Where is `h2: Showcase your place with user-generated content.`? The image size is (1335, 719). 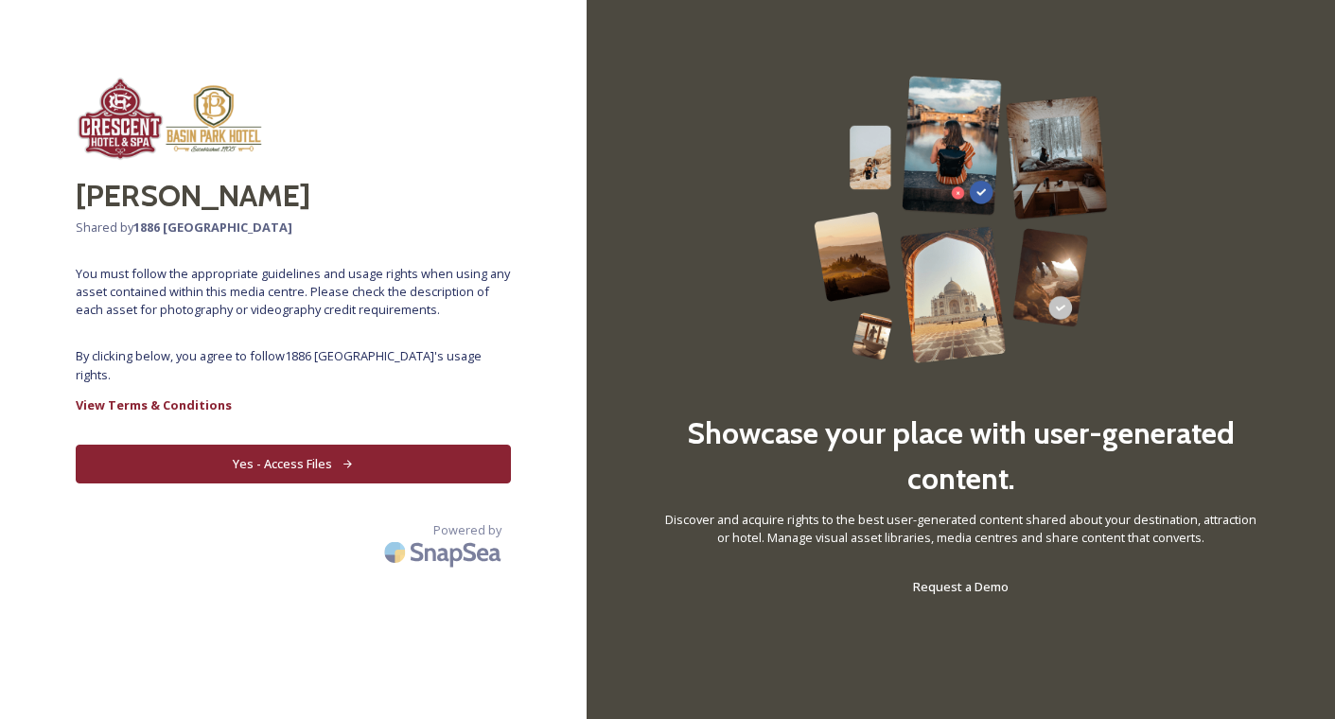
h2: Showcase your place with user-generated content. is located at coordinates (960, 456).